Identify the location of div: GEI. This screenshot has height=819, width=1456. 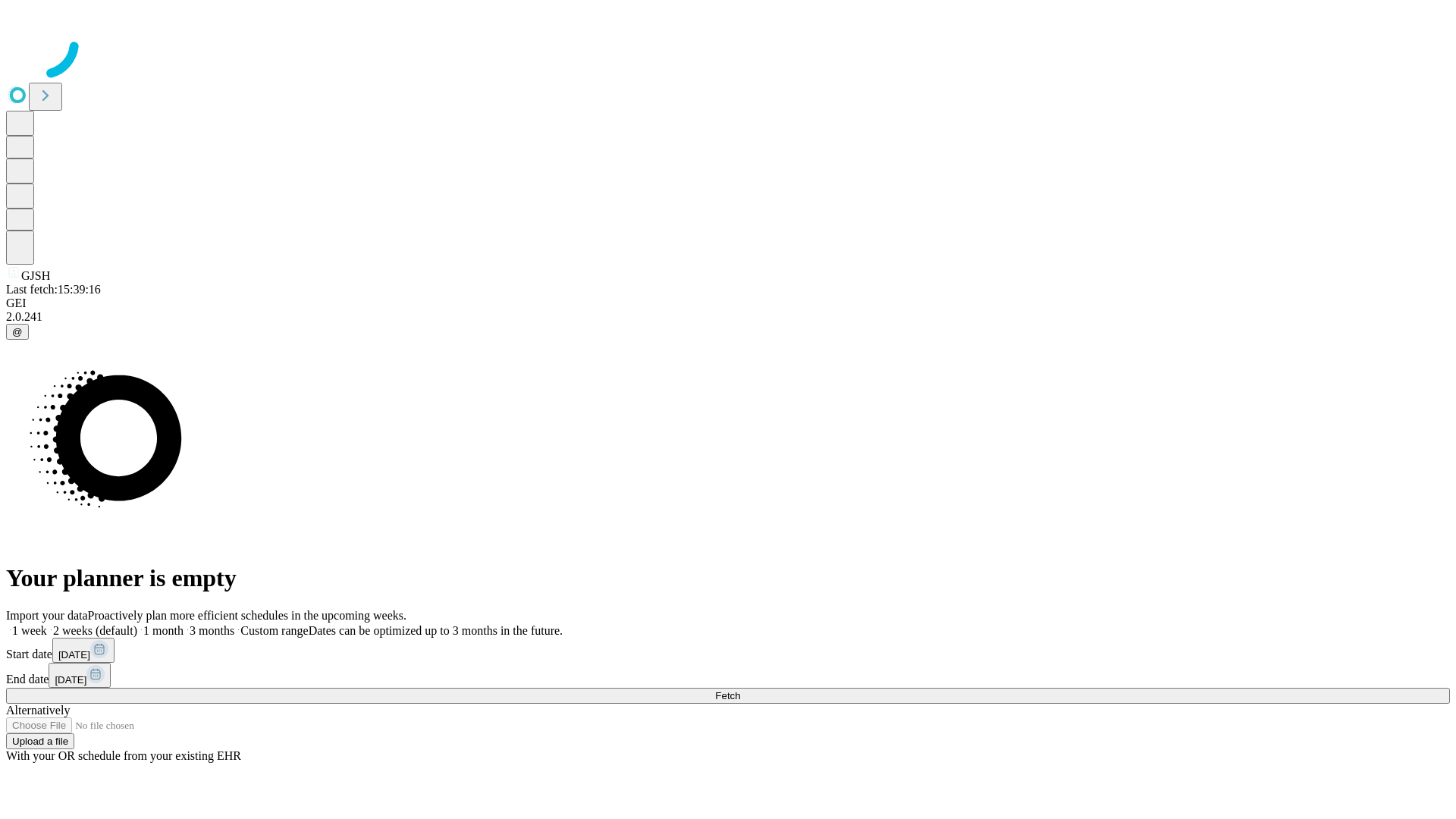
(728, 303).